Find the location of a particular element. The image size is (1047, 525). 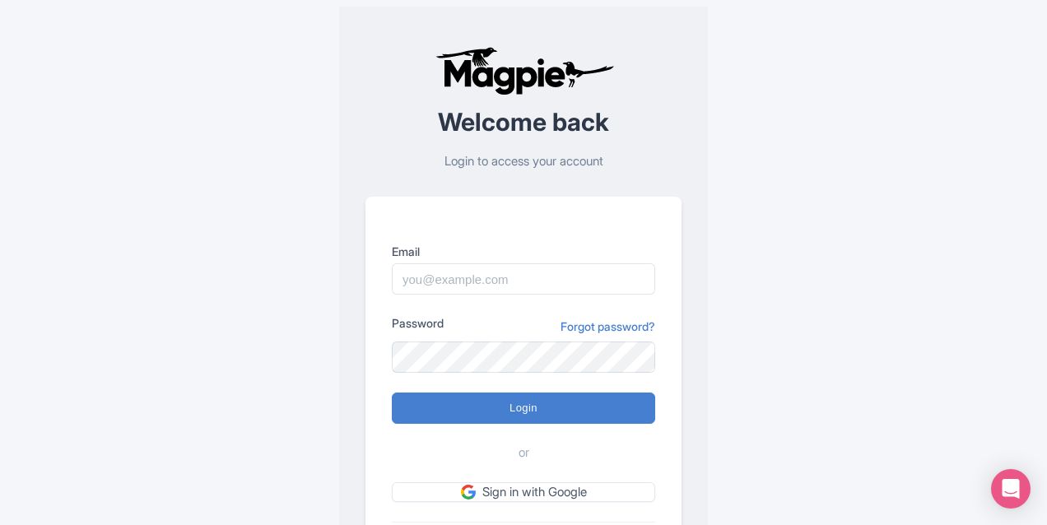

label: Email is located at coordinates (523, 251).